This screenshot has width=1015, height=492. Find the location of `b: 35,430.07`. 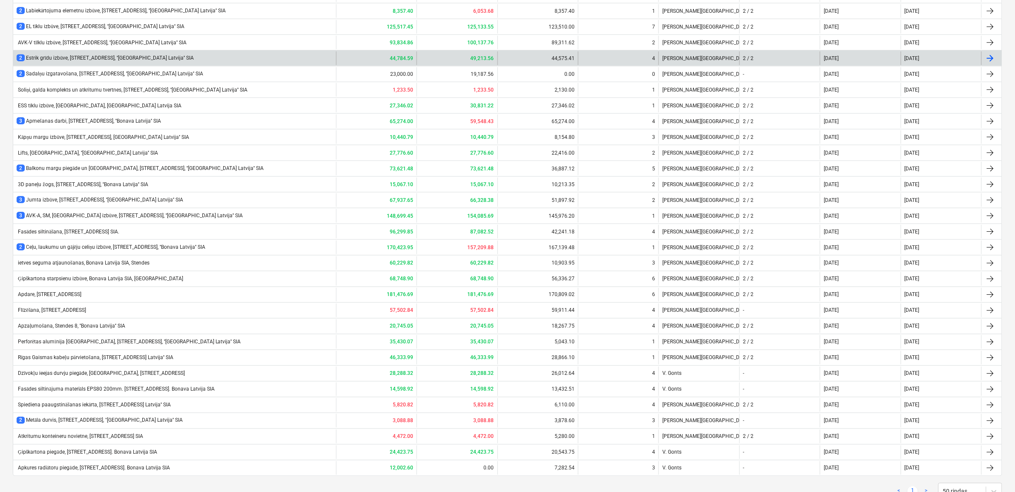

b: 35,430.07 is located at coordinates (482, 342).